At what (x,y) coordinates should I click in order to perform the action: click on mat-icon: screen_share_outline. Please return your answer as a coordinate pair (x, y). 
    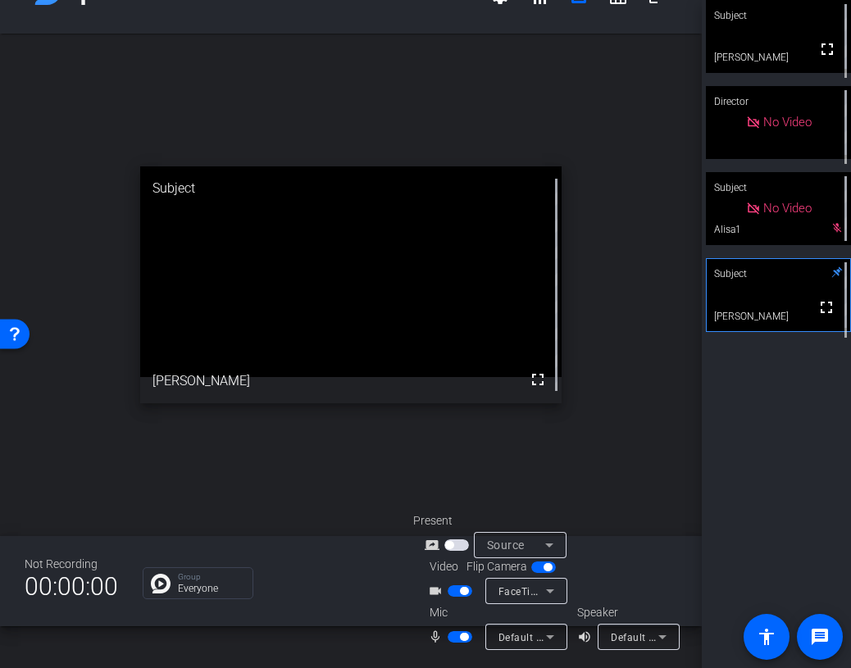
    Looking at the image, I should click on (434, 545).